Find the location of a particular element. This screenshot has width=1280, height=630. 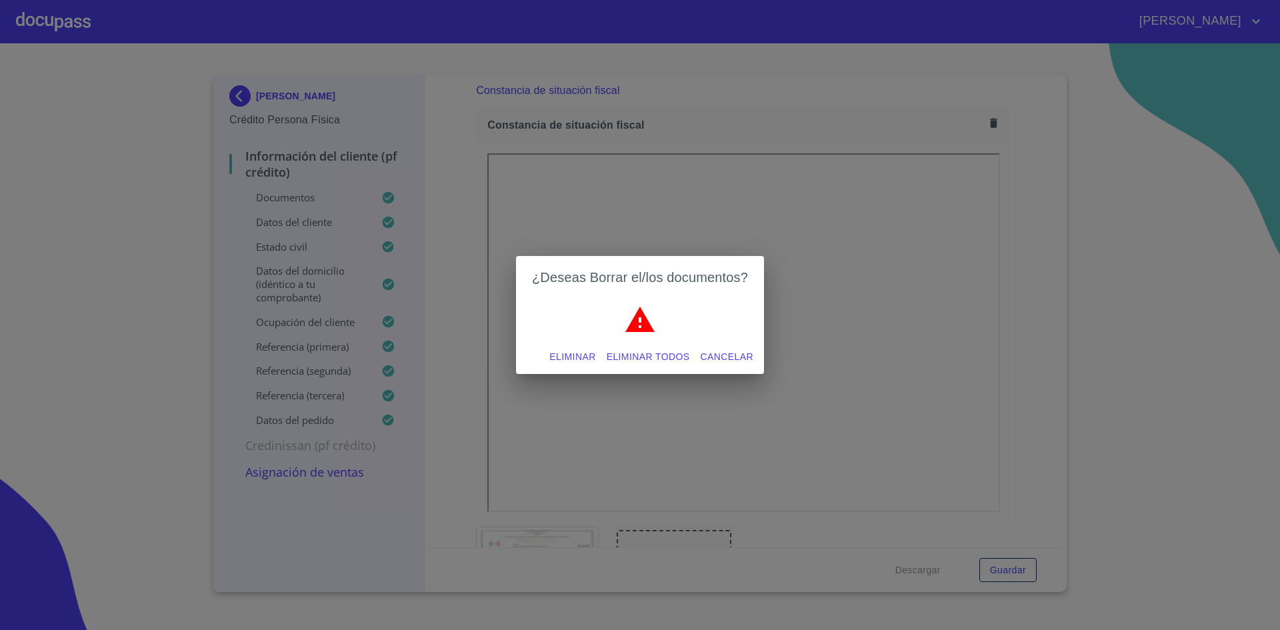

span: Eliminar todos is located at coordinates (648, 357).